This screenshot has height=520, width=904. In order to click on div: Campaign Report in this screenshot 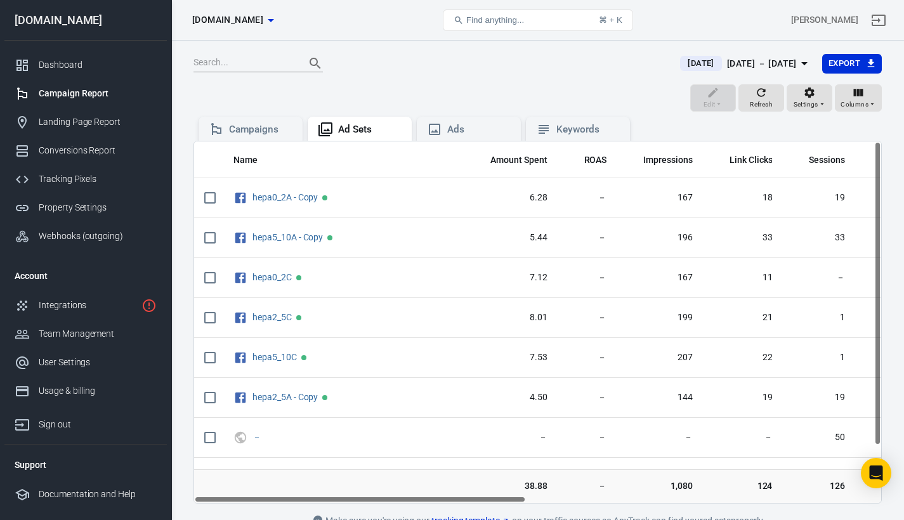, I will do `click(98, 93)`.